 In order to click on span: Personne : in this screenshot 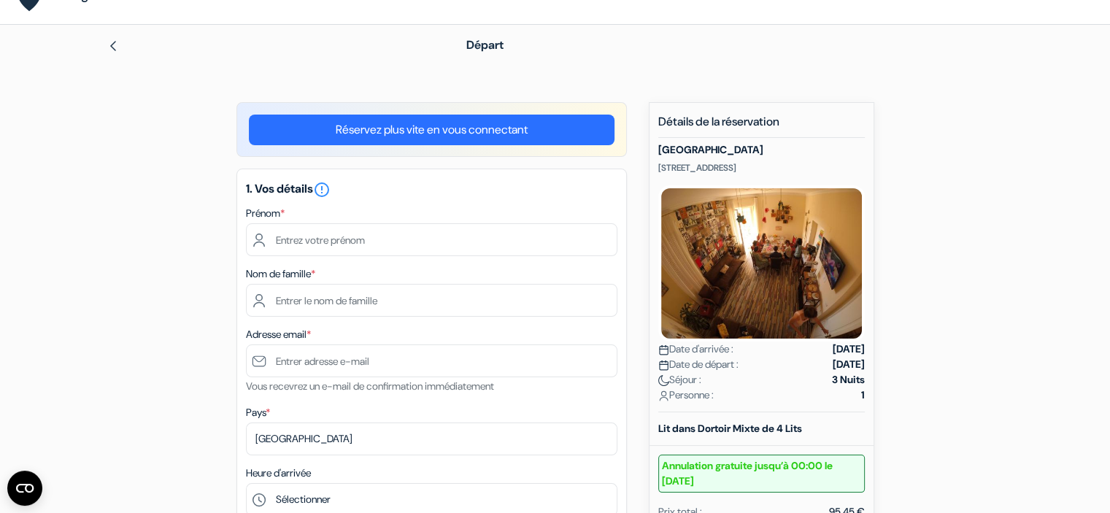, I will do `click(686, 395)`.